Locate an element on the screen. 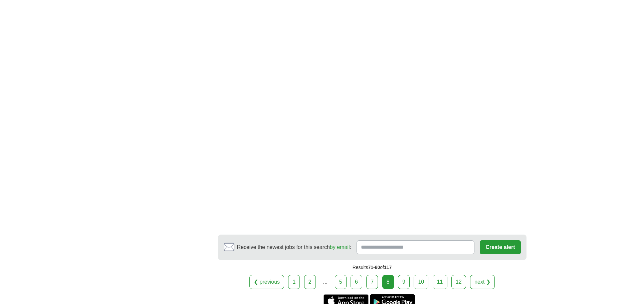 The height and width of the screenshot is (304, 636). span: Receive the newest jobs for this search : is located at coordinates (294, 248).